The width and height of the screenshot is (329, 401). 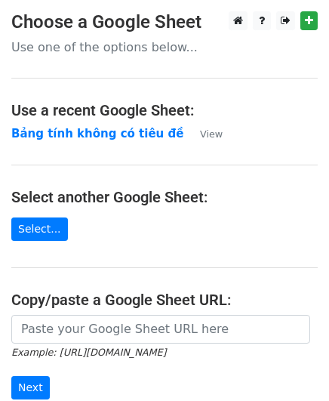 I want to click on input: Paste your Google Sheet URL here, so click(x=161, y=329).